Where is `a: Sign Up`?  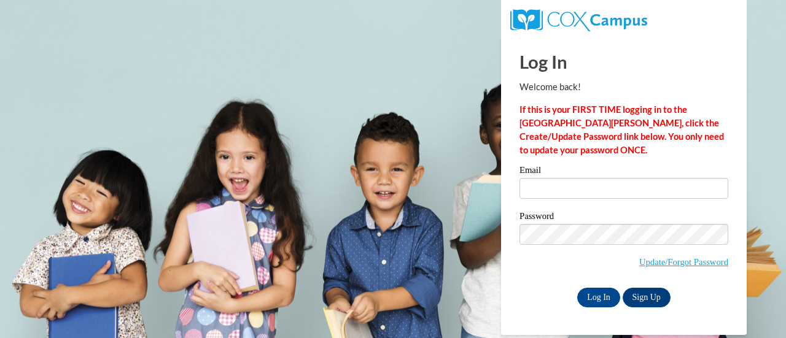 a: Sign Up is located at coordinates (647, 298).